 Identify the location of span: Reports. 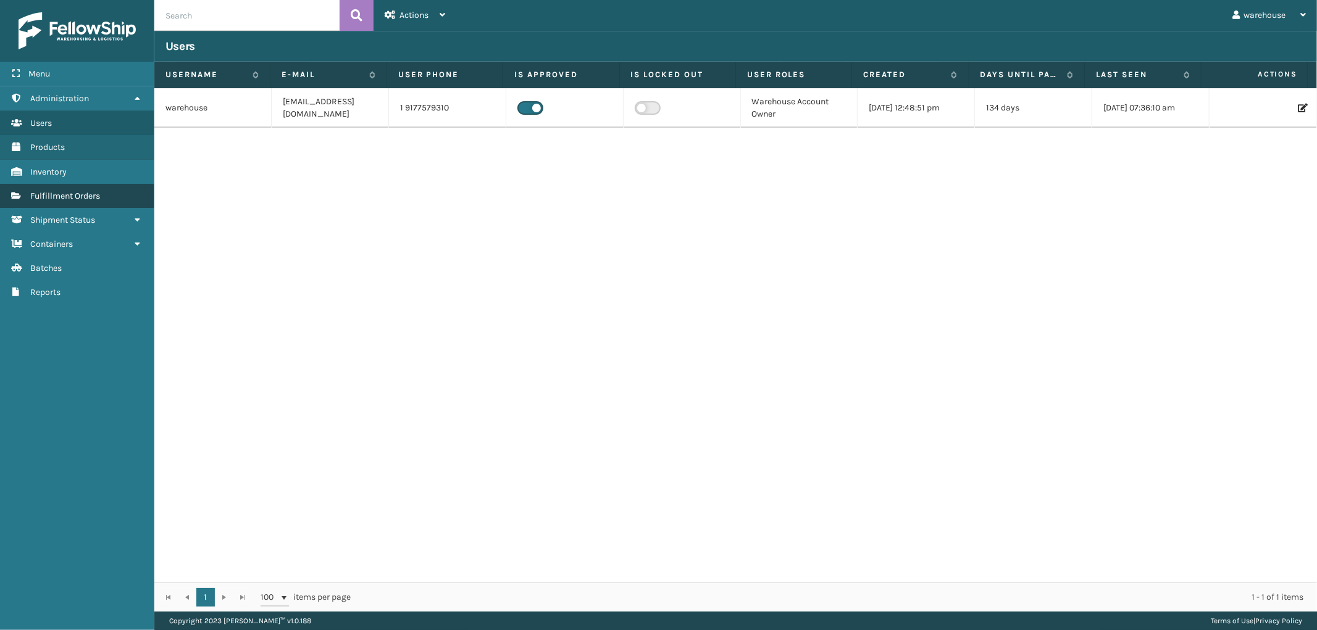
(45, 292).